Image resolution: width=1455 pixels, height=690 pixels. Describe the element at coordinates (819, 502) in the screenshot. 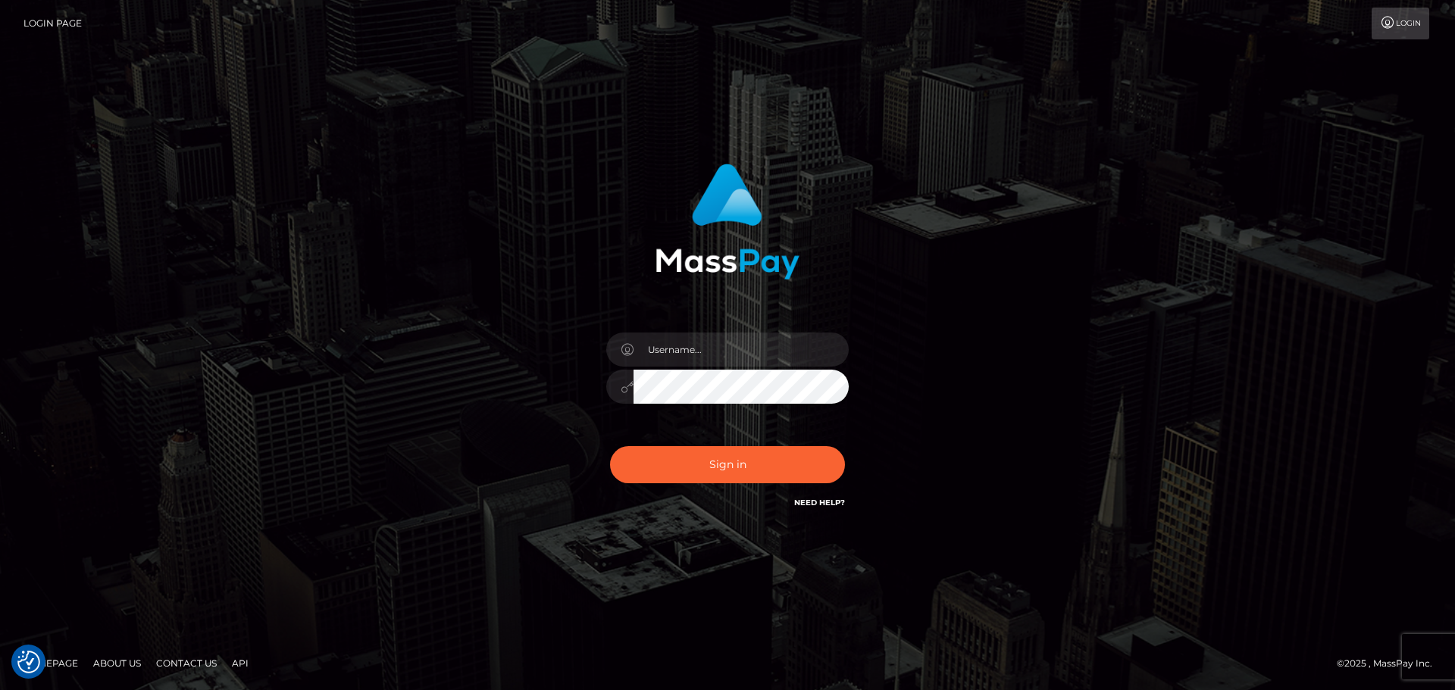

I see `a: Need Help?` at that location.